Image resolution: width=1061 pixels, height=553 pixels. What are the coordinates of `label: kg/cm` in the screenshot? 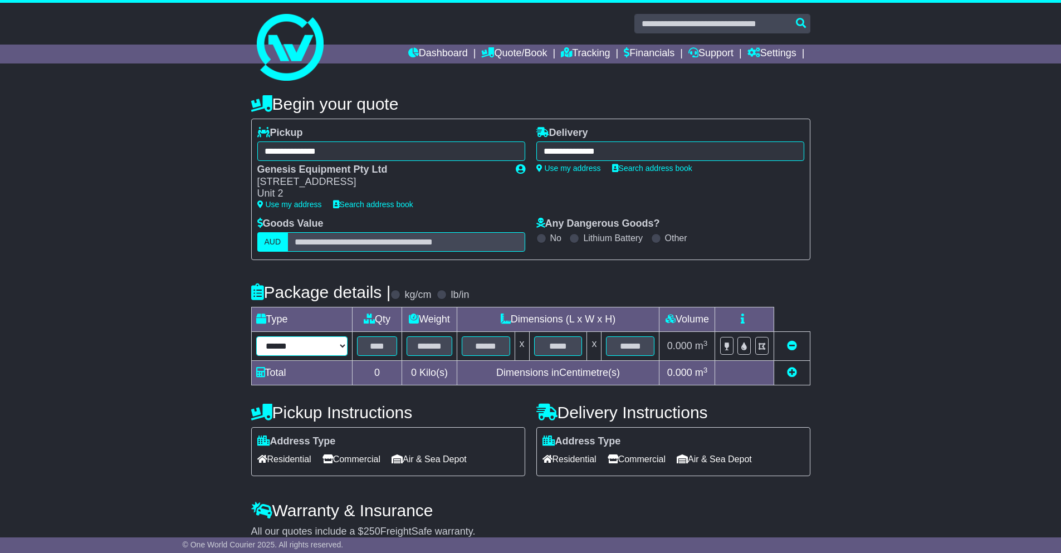 It's located at (418, 295).